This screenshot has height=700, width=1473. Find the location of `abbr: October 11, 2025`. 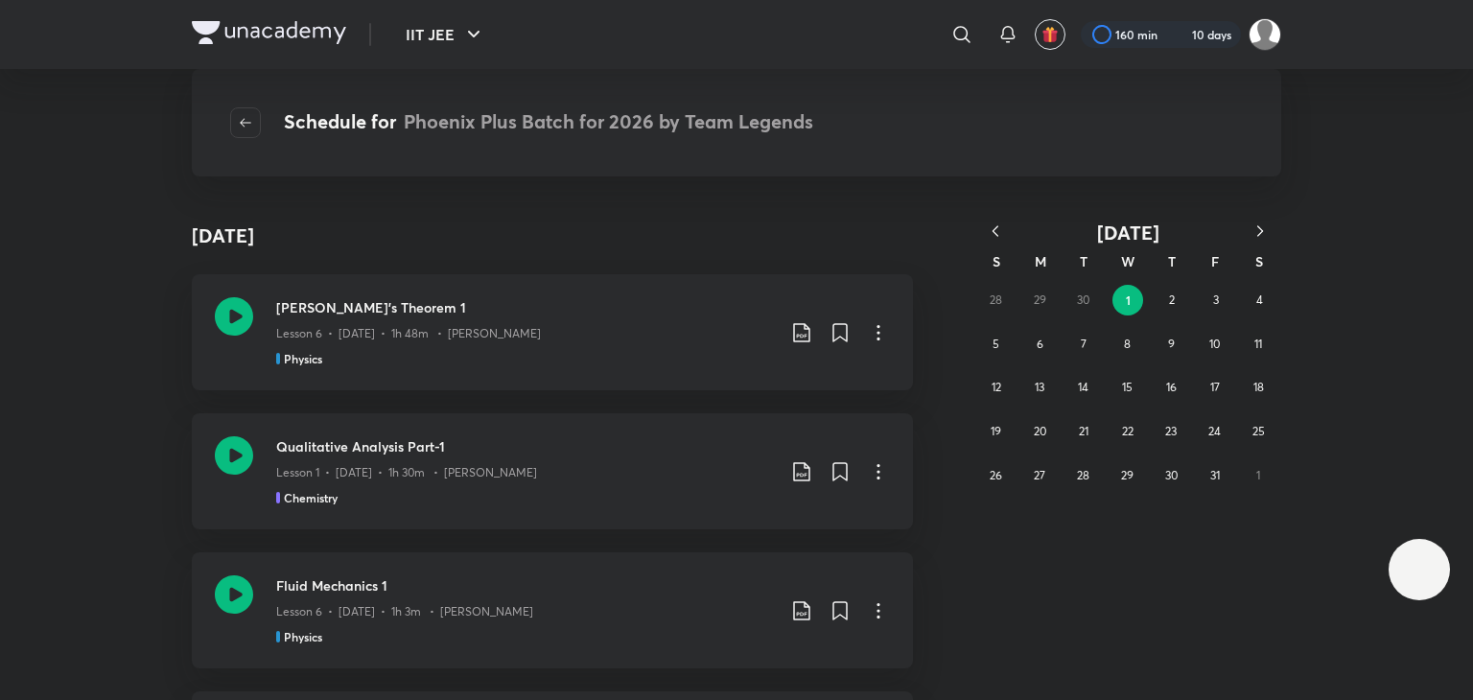

abbr: October 11, 2025 is located at coordinates (1258, 343).